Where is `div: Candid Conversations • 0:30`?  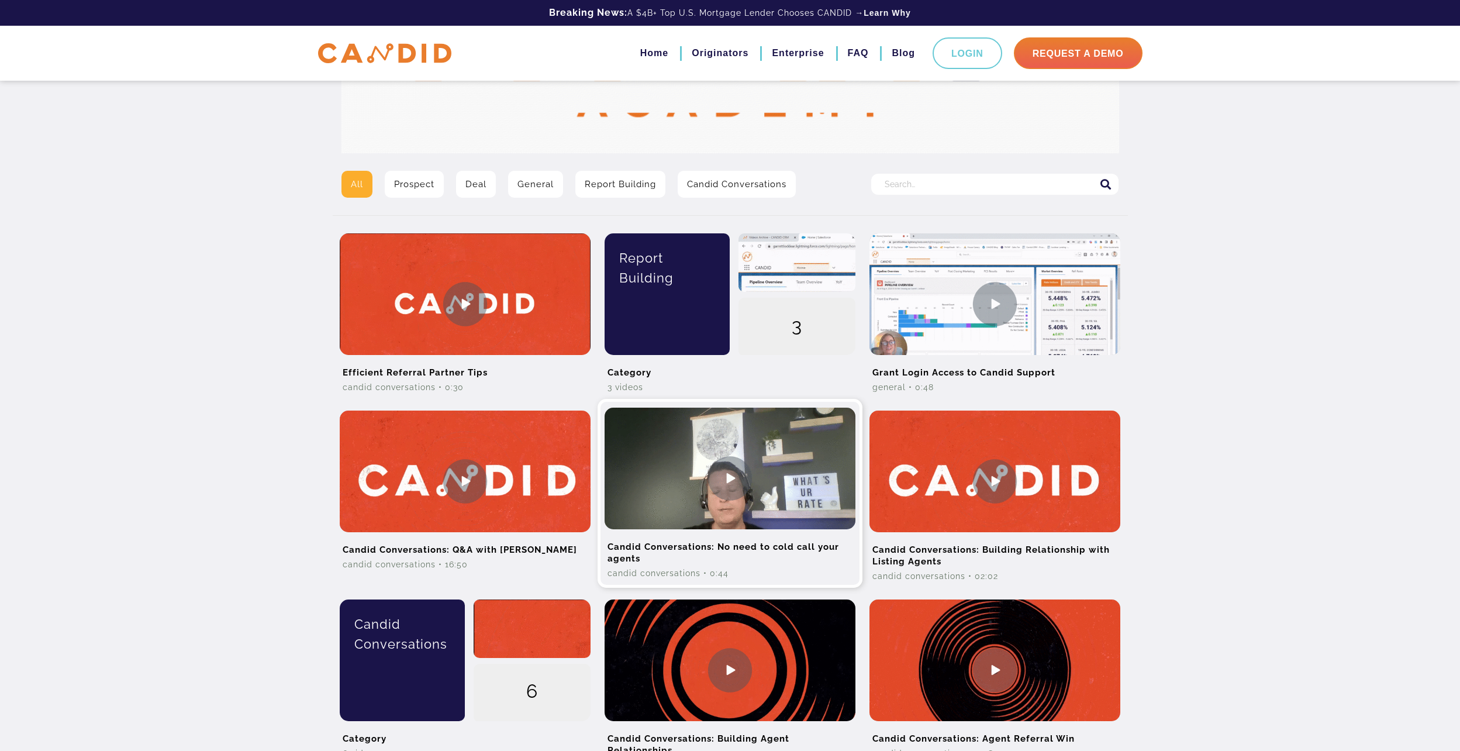
div: Candid Conversations • 0:30 is located at coordinates (465, 387).